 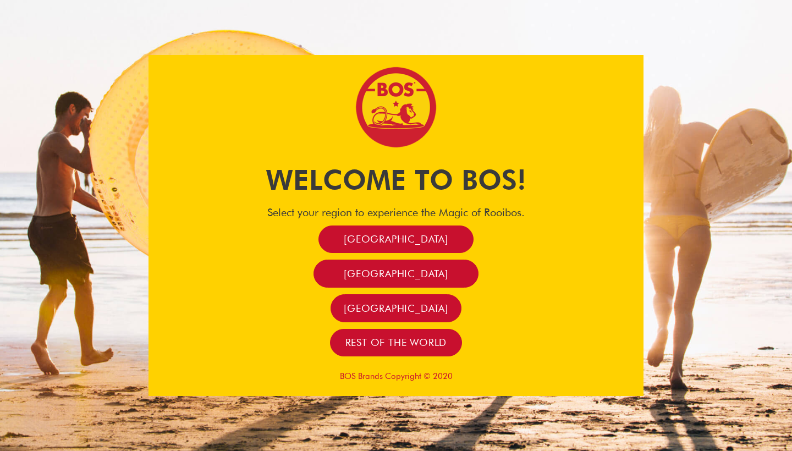 I want to click on h4: Select your region to experience the Magic of Rooibos., so click(x=396, y=212).